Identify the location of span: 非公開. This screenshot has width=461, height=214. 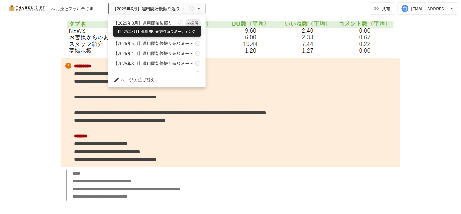
(193, 23).